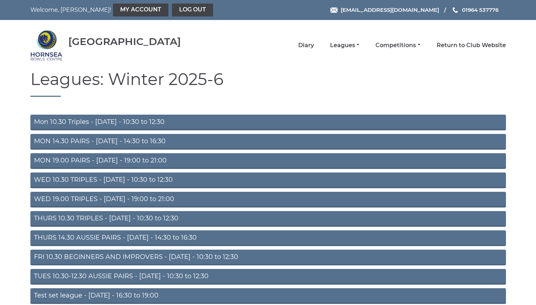 The width and height of the screenshot is (536, 305). What do you see at coordinates (471, 45) in the screenshot?
I see `a: Return to Club Website` at bounding box center [471, 45].